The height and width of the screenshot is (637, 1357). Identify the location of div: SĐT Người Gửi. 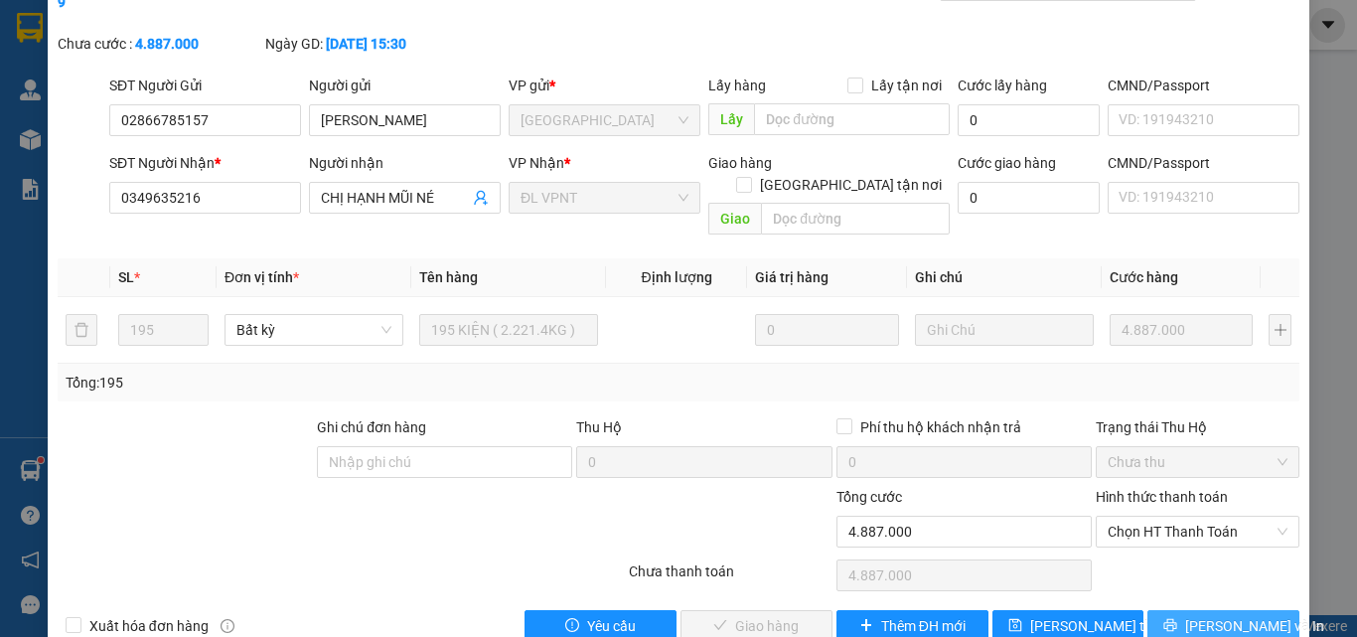
(205, 85).